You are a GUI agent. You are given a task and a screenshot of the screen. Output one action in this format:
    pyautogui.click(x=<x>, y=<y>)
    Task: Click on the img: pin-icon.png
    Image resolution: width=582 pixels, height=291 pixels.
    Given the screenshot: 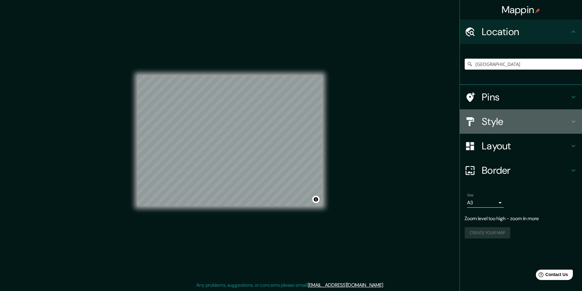 What is the action you would take?
    pyautogui.click(x=537, y=11)
    